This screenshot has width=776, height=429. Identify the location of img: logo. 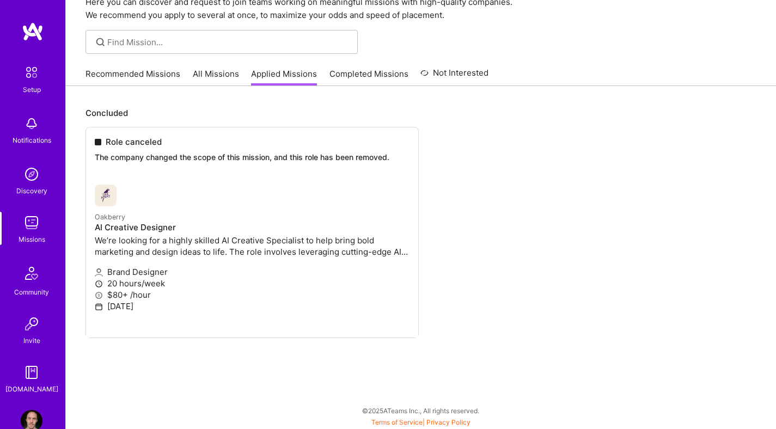
(33, 32).